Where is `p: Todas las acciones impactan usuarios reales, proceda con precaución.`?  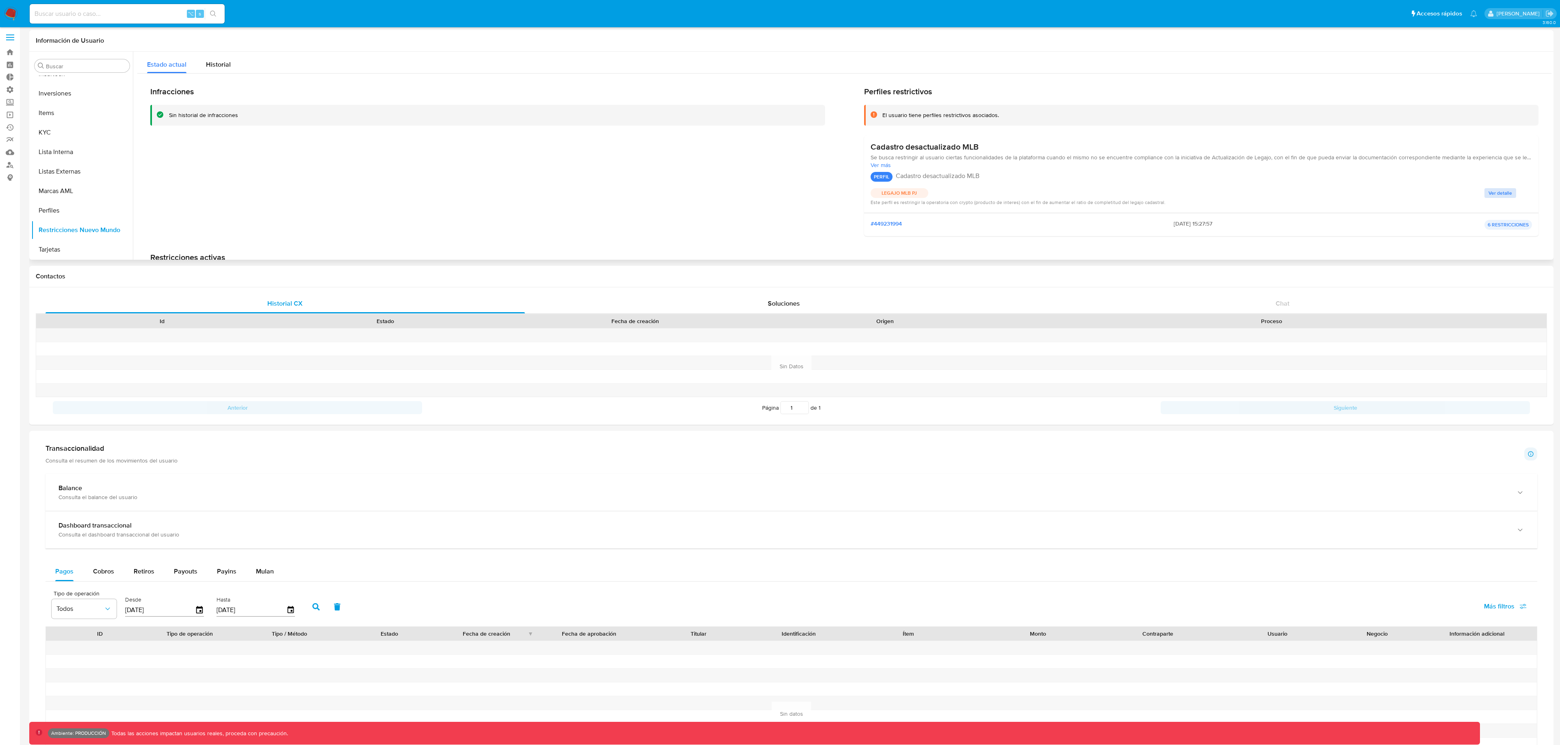 p: Todas las acciones impactan usuarios reales, proceda con precaución. is located at coordinates (199, 733).